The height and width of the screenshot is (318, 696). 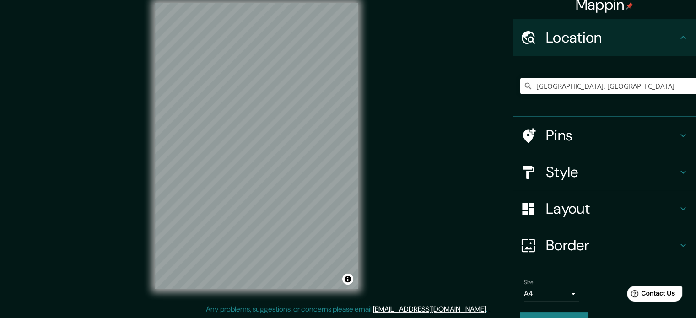 What do you see at coordinates (608, 86) in the screenshot?
I see `input: Pick your city or area` at bounding box center [608, 86].